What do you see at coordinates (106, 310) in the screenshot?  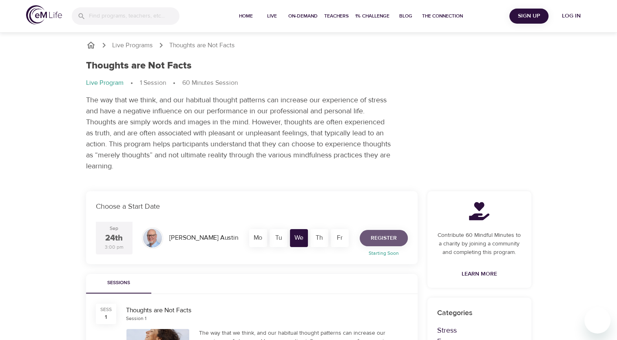 I see `div: SESS` at bounding box center [106, 310].